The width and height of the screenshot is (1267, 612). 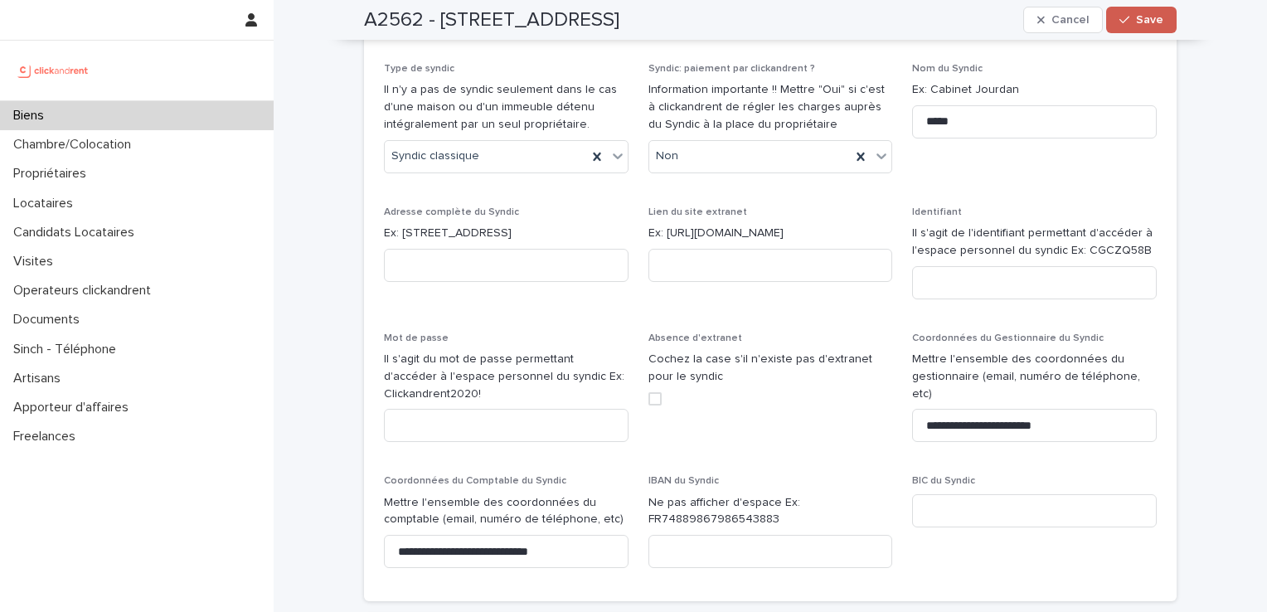 What do you see at coordinates (770, 368) in the screenshot?
I see `p: Cochez la case s'il n'existe pas d'extranet pour le syndic` at bounding box center [770, 368].